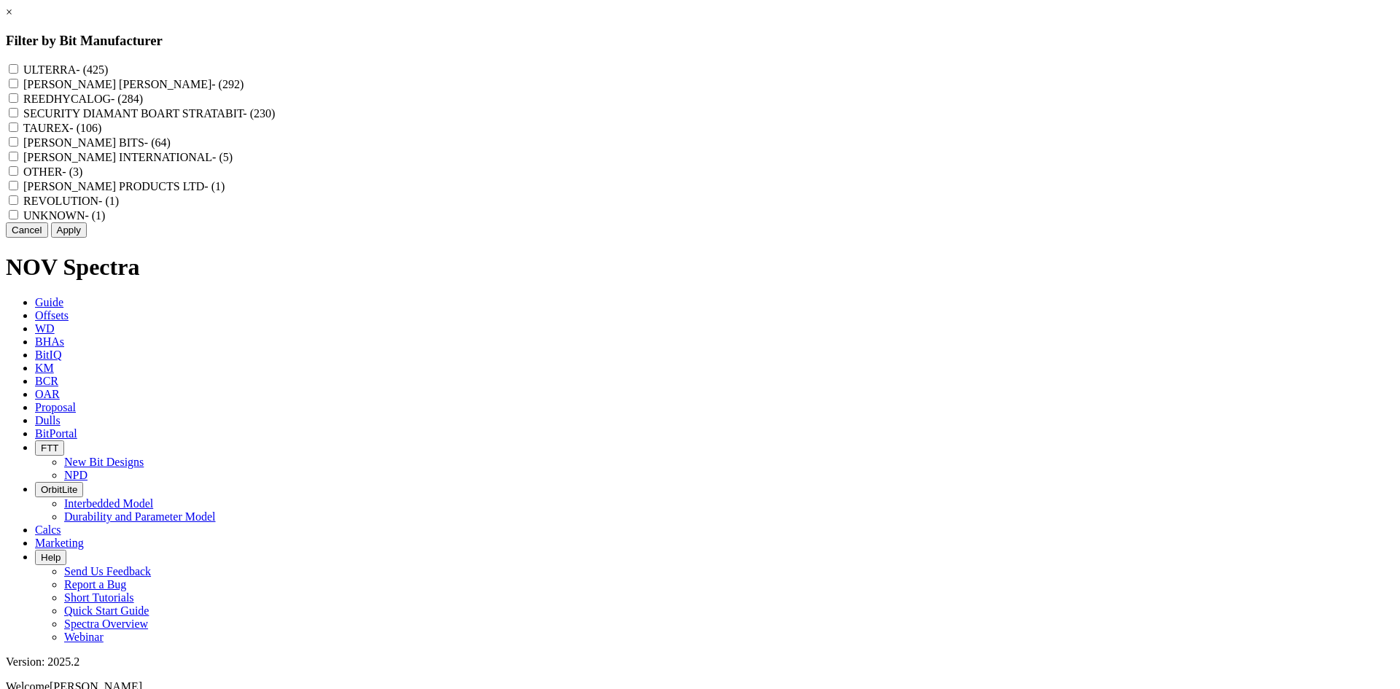  I want to click on label: OTHER, so click(53, 171).